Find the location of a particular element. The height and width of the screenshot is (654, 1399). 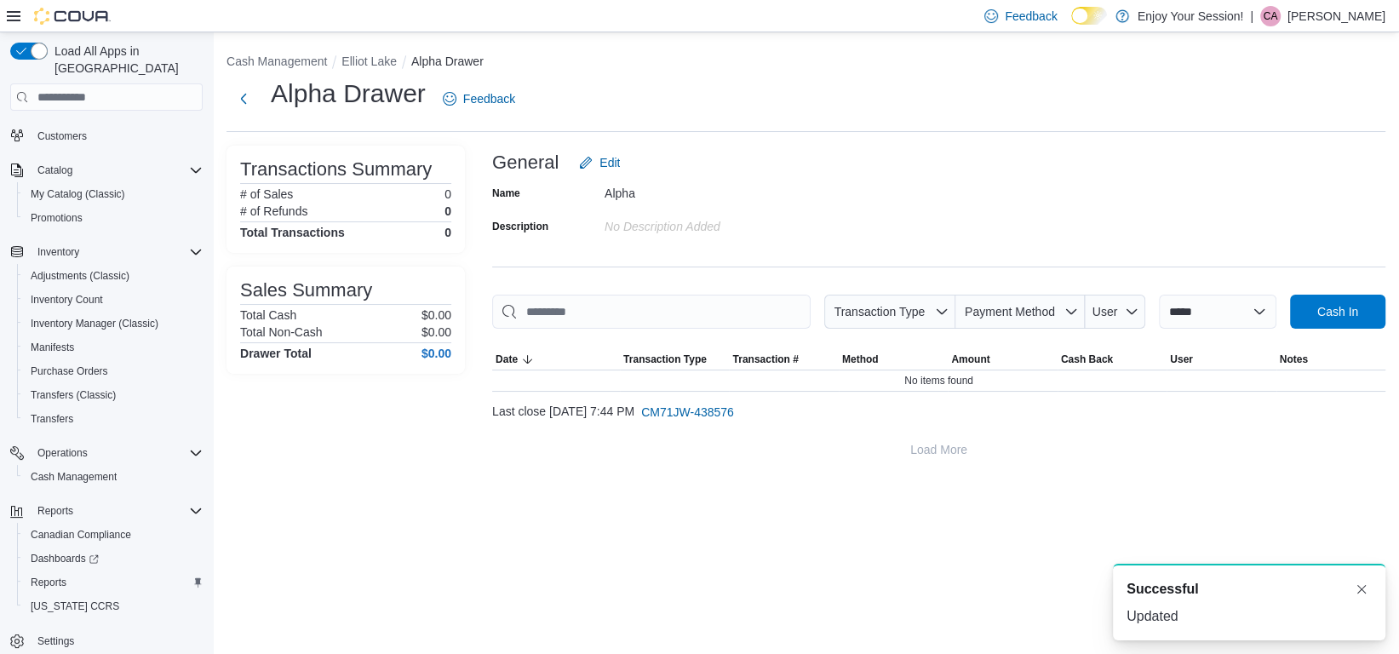

button: Inventory Manager (Classic) is located at coordinates (113, 323).